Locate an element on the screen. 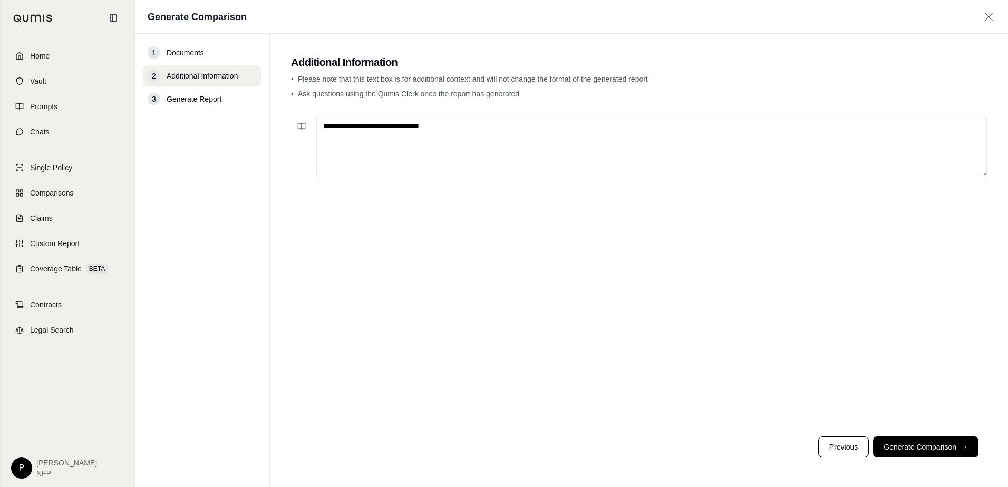  a: Custom Report is located at coordinates (67, 244).